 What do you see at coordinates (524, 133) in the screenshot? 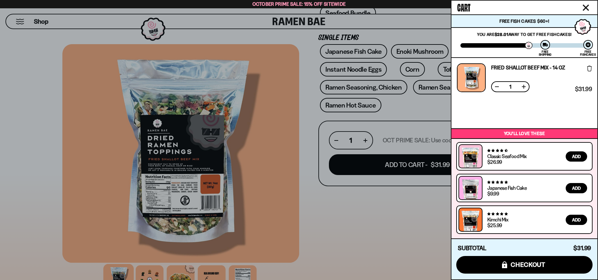
I see `p: You’ll love these` at bounding box center [524, 133].